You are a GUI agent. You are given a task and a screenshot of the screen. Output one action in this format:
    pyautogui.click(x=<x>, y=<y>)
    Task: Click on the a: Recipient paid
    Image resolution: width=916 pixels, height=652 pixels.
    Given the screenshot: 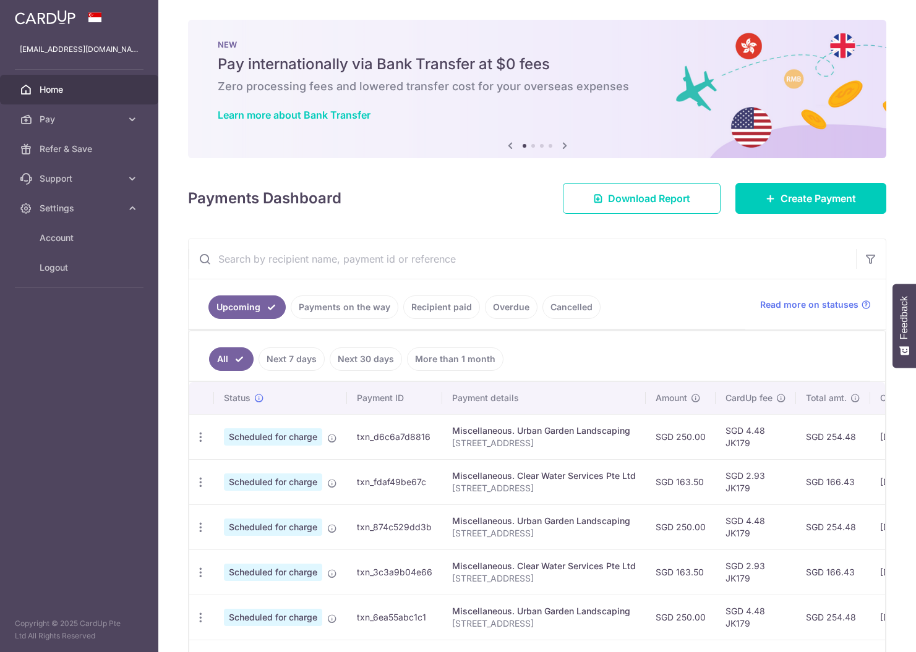 What is the action you would take?
    pyautogui.click(x=442, y=307)
    